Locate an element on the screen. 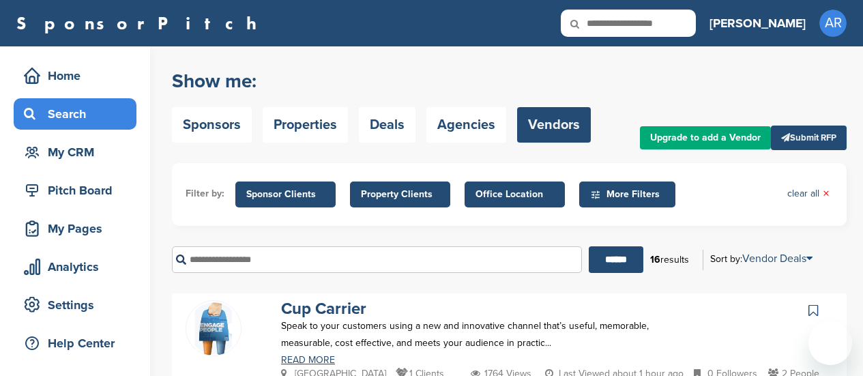 The height and width of the screenshot is (376, 863). span: Office Location is located at coordinates (515, 195).